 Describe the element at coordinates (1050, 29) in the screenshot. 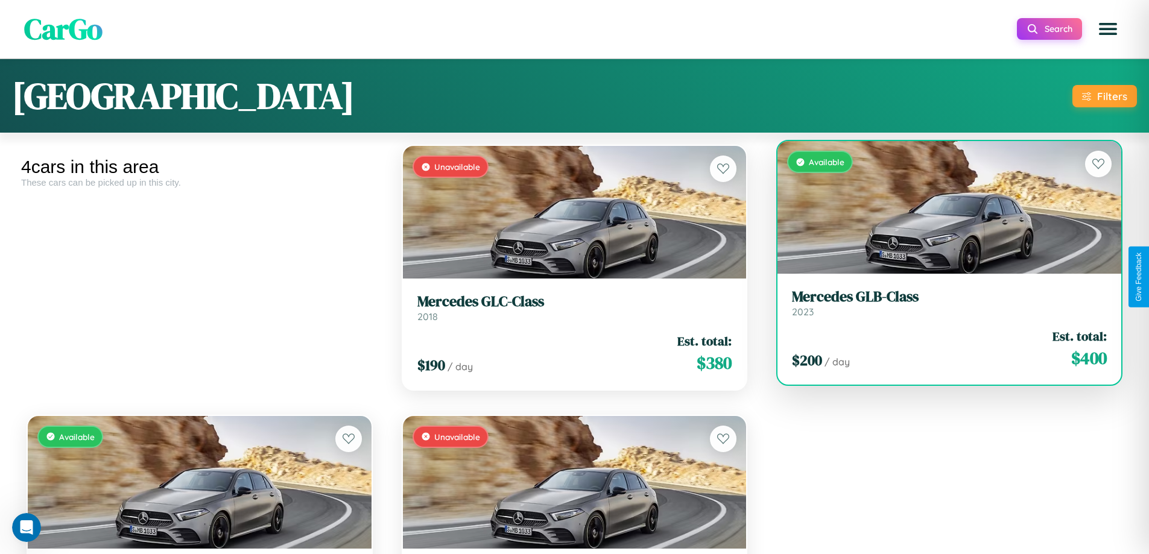

I see `button: Search` at that location.